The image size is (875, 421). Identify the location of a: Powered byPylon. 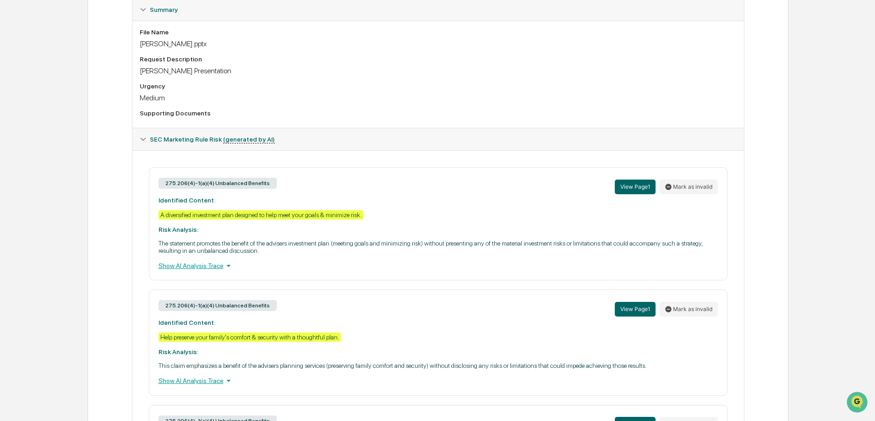
(88, 206).